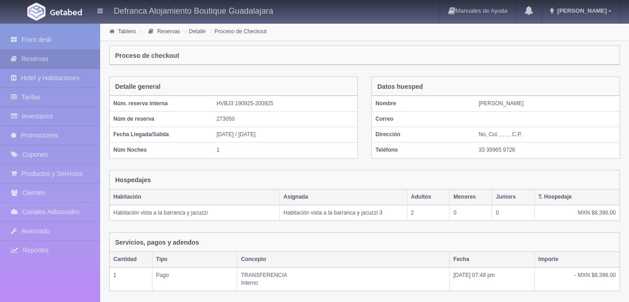 The height and width of the screenshot is (302, 629). Describe the element at coordinates (285, 119) in the screenshot. I see `td: 273050` at that location.